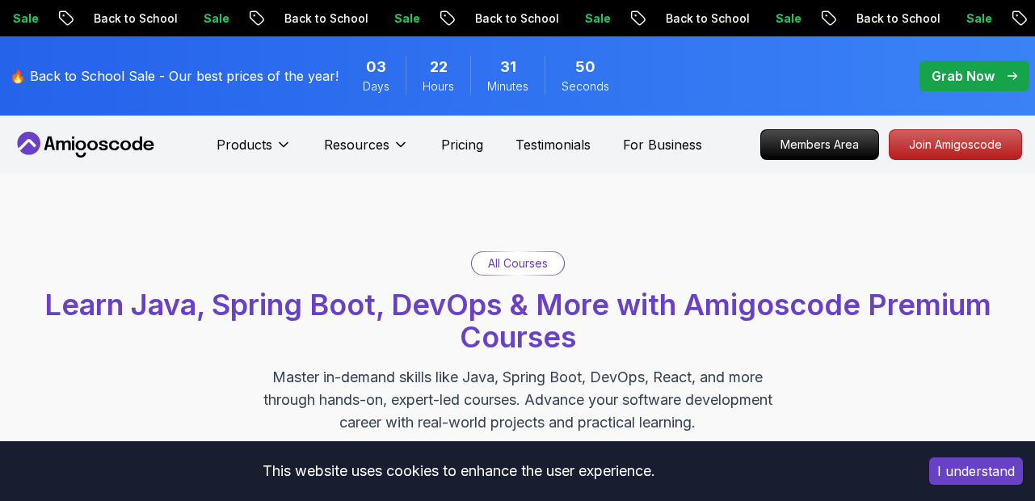  What do you see at coordinates (553, 145) in the screenshot?
I see `a: Testimonials` at bounding box center [553, 145].